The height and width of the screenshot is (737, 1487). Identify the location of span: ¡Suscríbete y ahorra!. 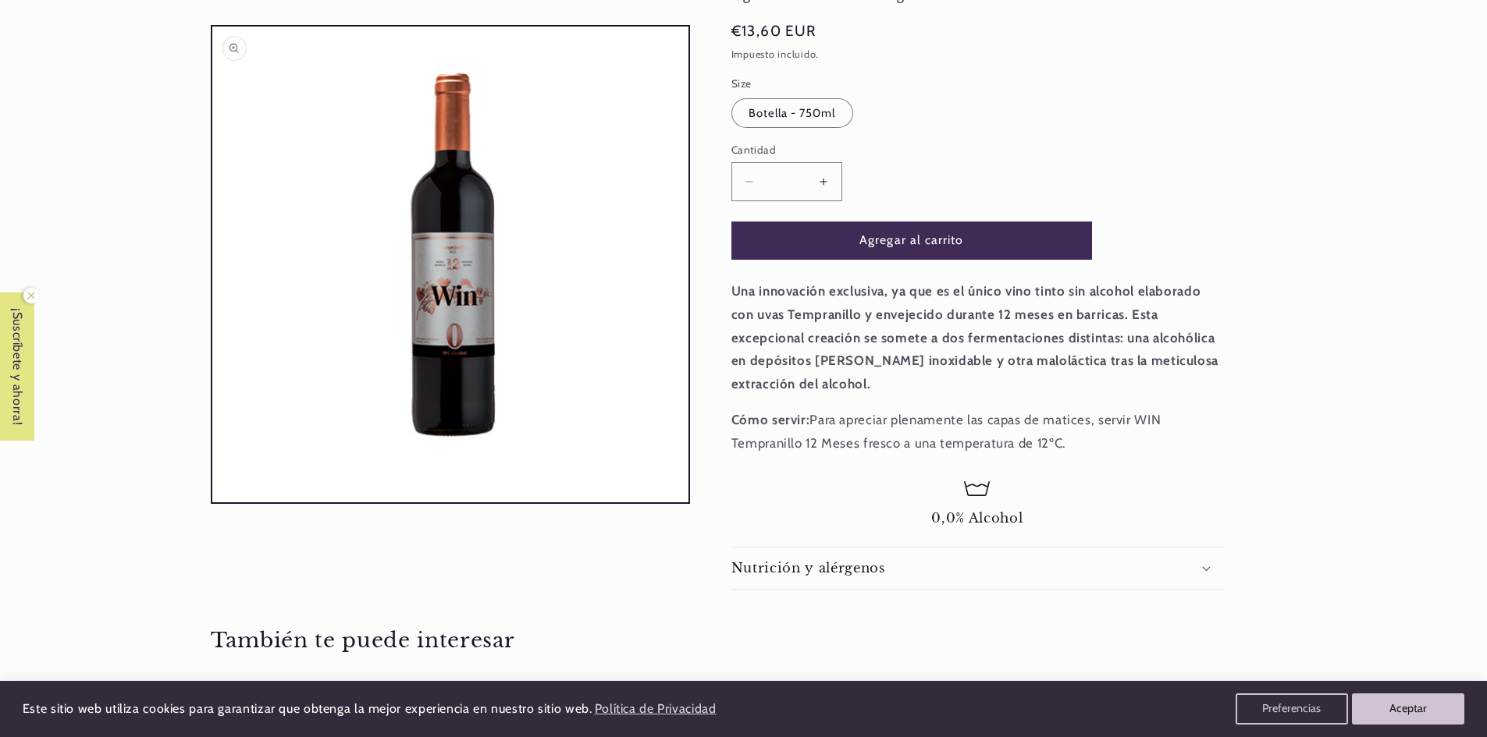
(17, 367).